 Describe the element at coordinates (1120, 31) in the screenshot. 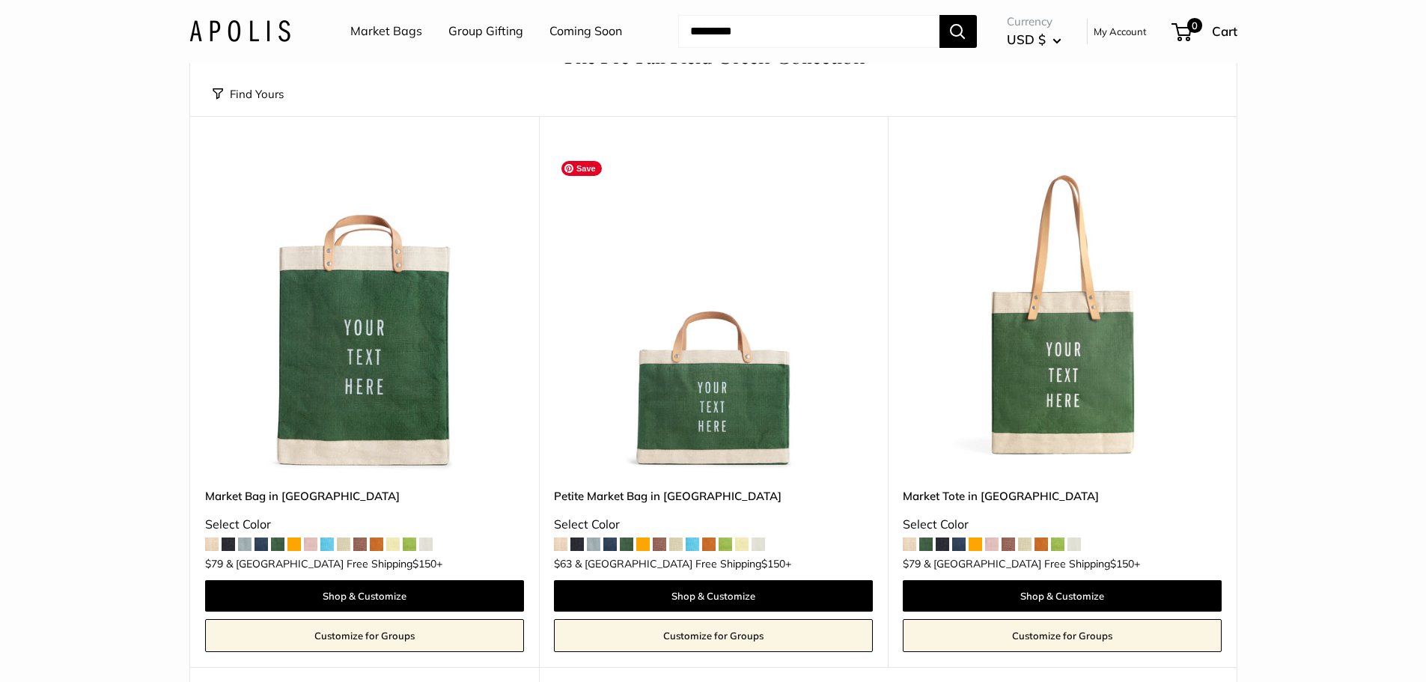

I see `a: My Account` at that location.